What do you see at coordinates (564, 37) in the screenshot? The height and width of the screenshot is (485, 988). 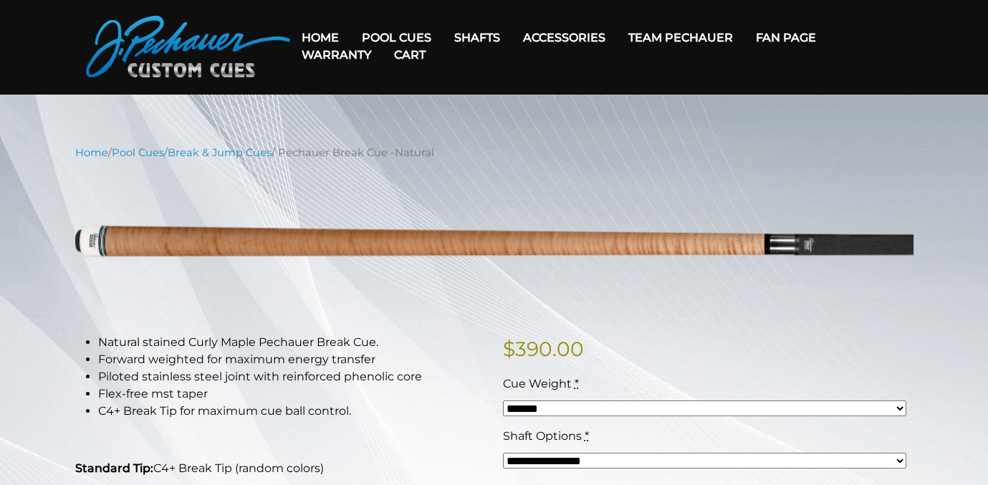 I see `a: Accessories` at bounding box center [564, 37].